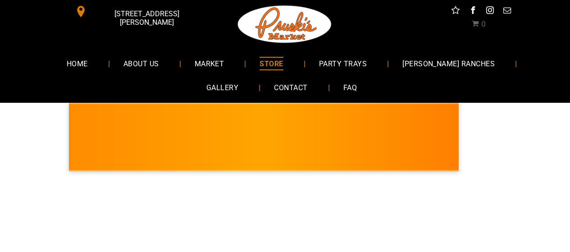 This screenshot has height=252, width=570. Describe the element at coordinates (77, 63) in the screenshot. I see `a: HOME` at that location.